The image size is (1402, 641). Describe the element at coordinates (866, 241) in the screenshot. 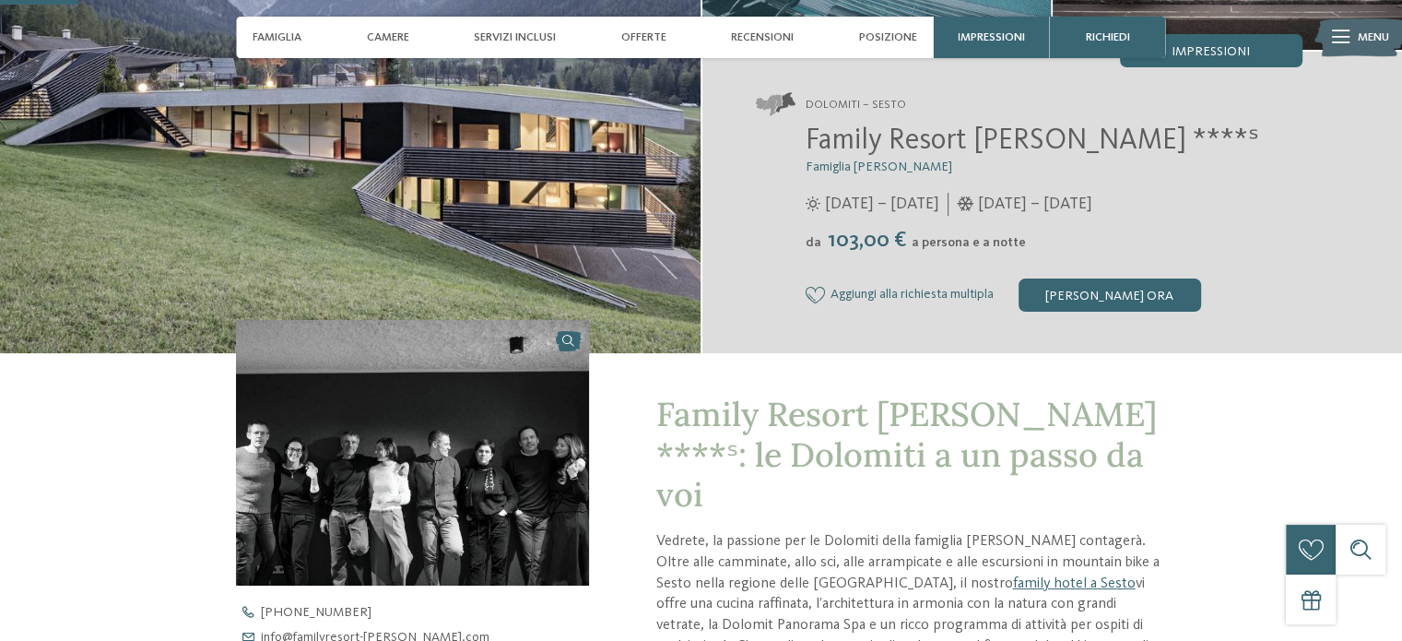

I see `span: 103,00 €` at that location.